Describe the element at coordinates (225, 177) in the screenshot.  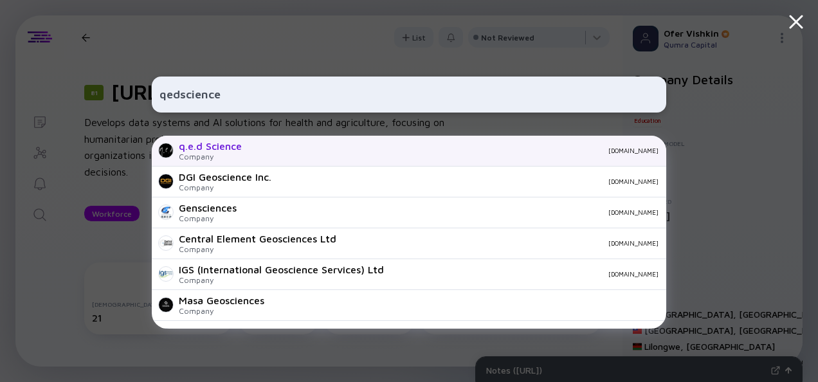
I see `div: DGI Geoscience Inc.` at that location.